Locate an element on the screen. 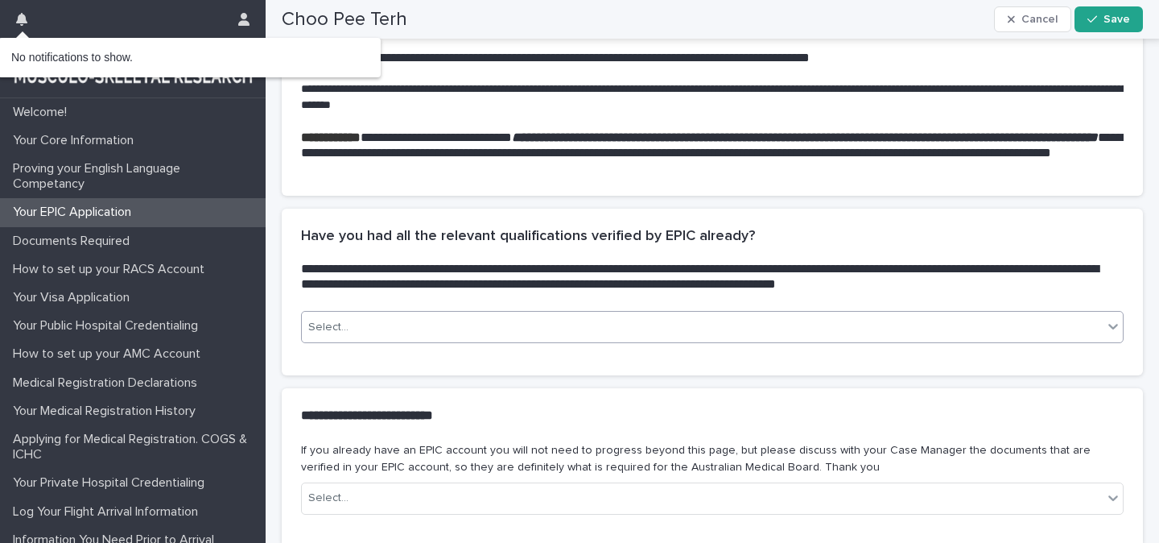 Image resolution: width=1159 pixels, height=543 pixels. p: Applying for Medical Registration. COGS & ICHC is located at coordinates (136, 447).